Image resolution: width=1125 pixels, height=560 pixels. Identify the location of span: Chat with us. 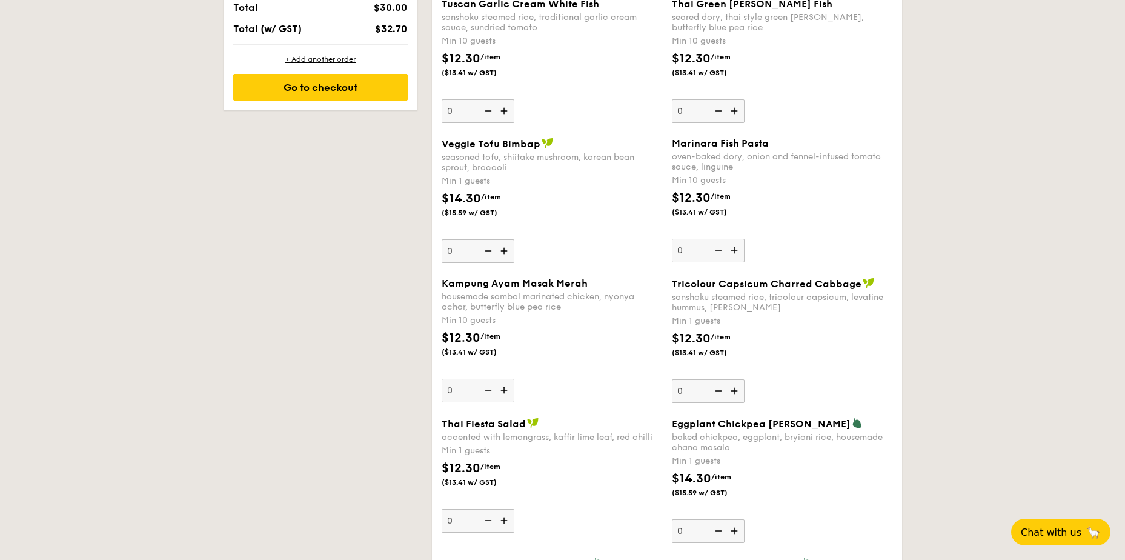
(1051, 532).